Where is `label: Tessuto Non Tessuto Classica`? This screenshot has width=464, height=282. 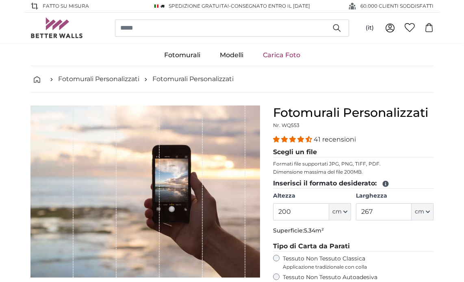
label: Tessuto Non Tessuto Classica is located at coordinates (358, 263).